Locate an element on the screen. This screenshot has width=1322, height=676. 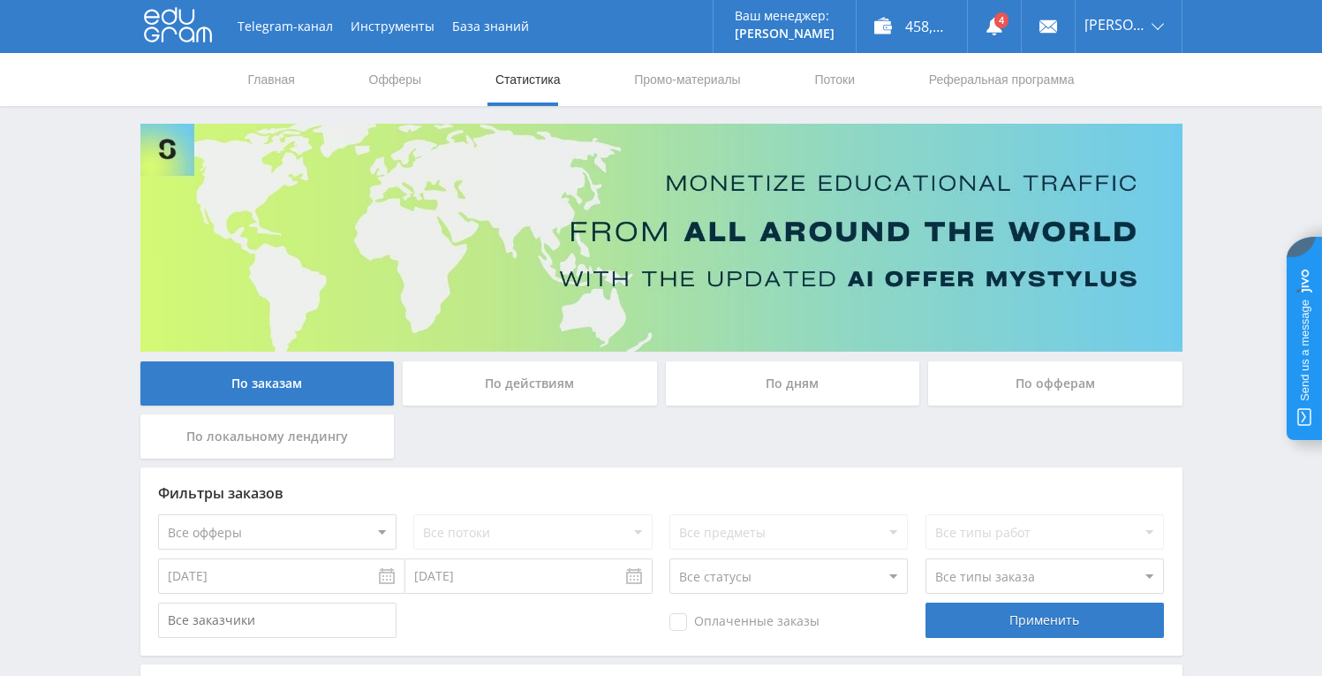
a: Реферальная программа is located at coordinates (1002, 79).